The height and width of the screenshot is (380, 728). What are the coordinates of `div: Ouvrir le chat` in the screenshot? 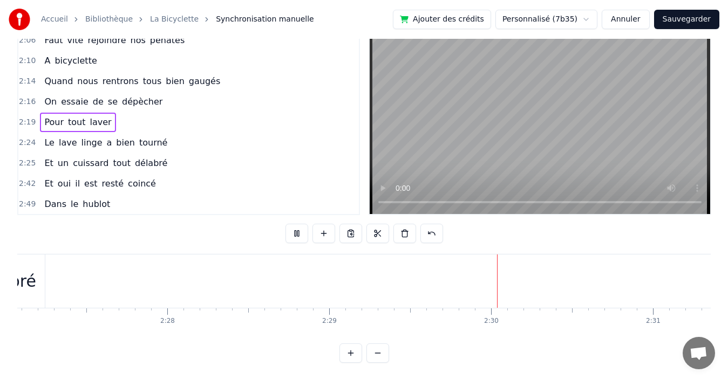 It's located at (699, 354).